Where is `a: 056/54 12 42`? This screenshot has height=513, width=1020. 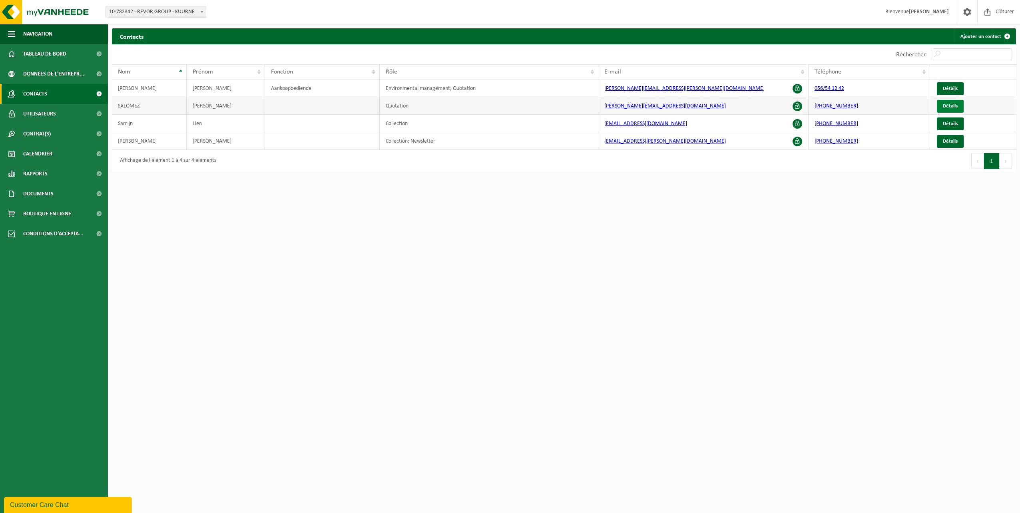 a: 056/54 12 42 is located at coordinates (829, 88).